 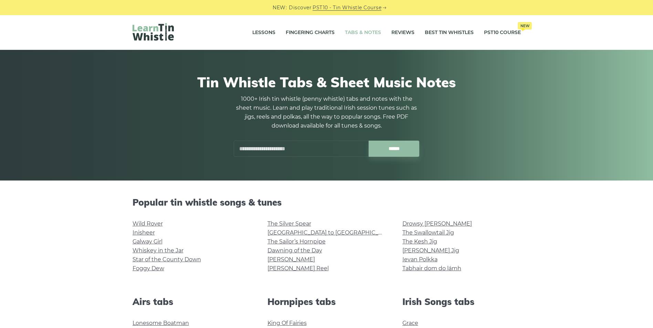 What do you see at coordinates (161, 323) in the screenshot?
I see `a: Lonesome Boatman` at bounding box center [161, 323].